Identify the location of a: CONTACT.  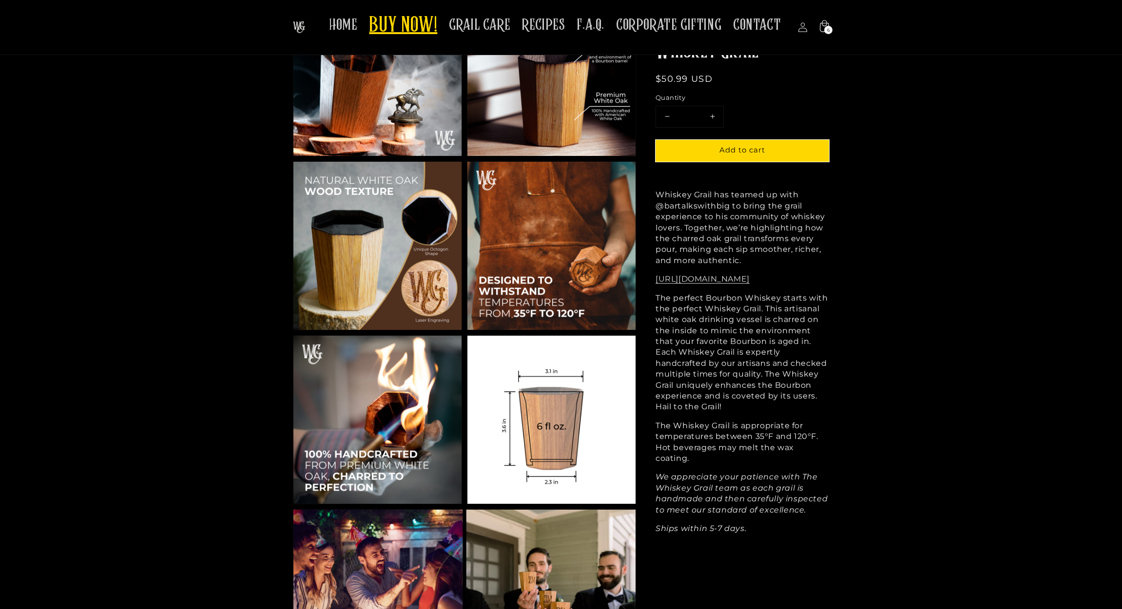
(757, 25).